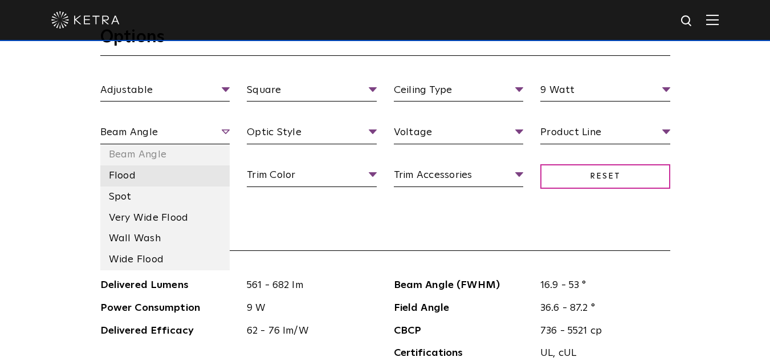 The image size is (770, 361). Describe the element at coordinates (385, 236) in the screenshot. I see `h3: Specifications` at that location.